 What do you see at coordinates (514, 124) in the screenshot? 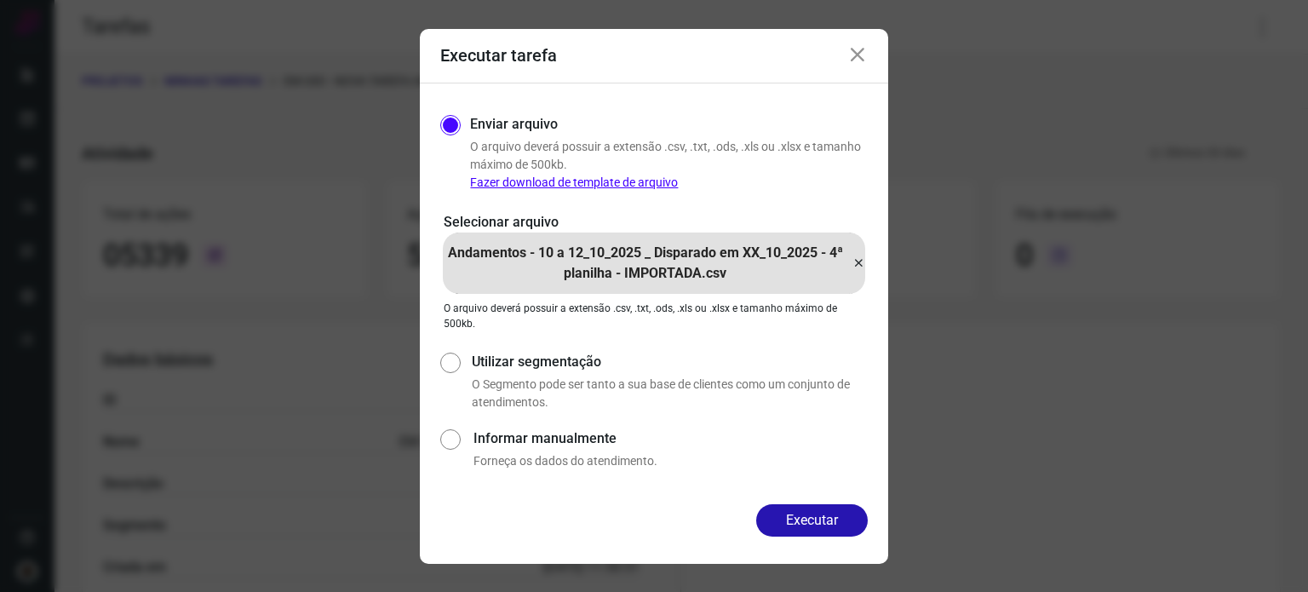
I see `label: Enviar arquivo` at bounding box center [514, 124].